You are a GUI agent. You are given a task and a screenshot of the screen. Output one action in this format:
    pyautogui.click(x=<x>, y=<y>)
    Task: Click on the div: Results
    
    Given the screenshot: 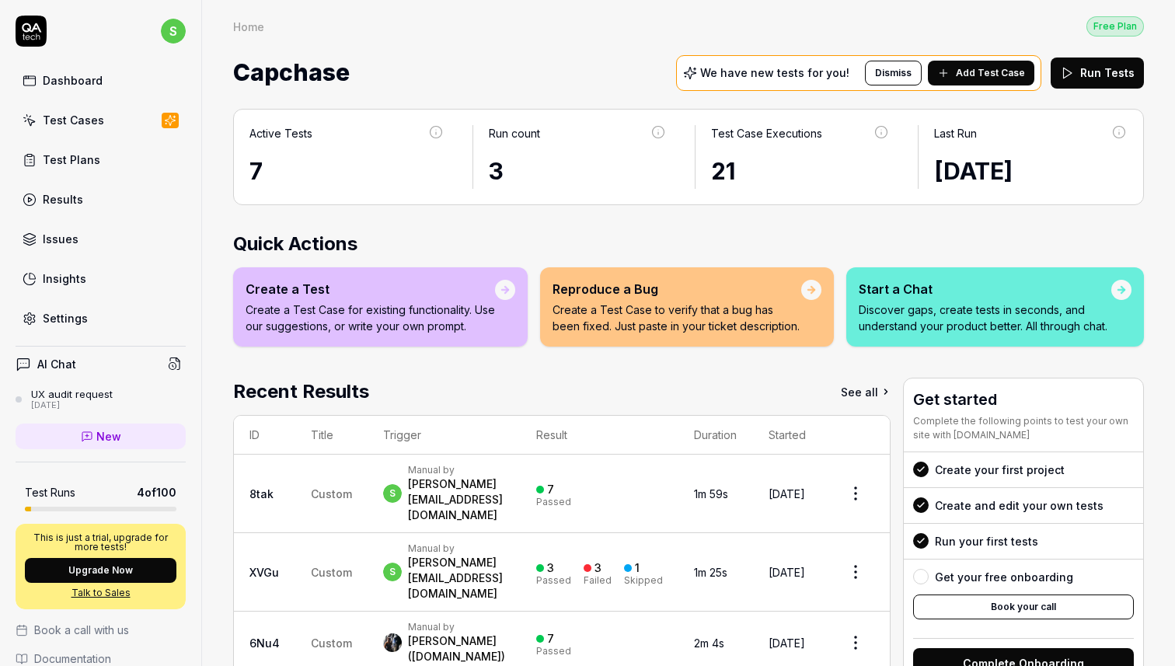 What is the action you would take?
    pyautogui.click(x=63, y=199)
    